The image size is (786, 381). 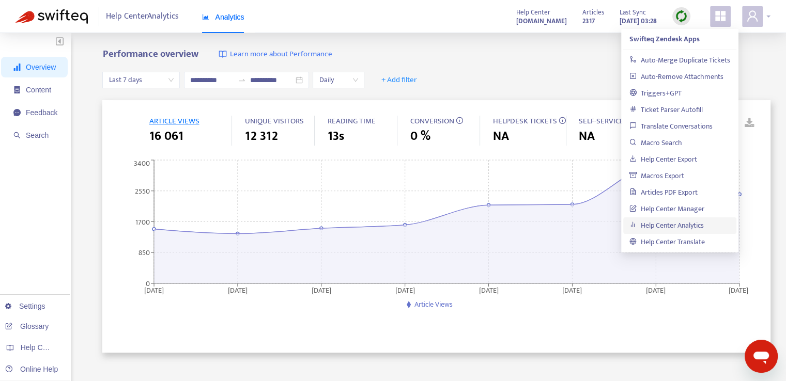 What do you see at coordinates (681, 16) in the screenshot?
I see `img: sync.dc5367851b00ba804db3.png` at bounding box center [681, 16].